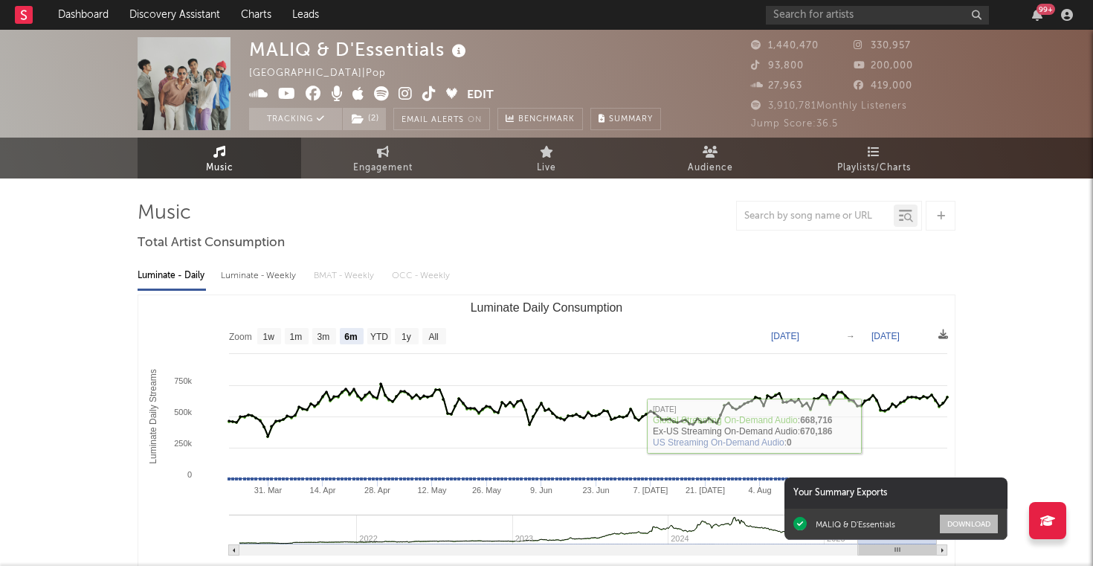  Describe the element at coordinates (211, 243) in the screenshot. I see `span: Total Artist Consumption` at that location.